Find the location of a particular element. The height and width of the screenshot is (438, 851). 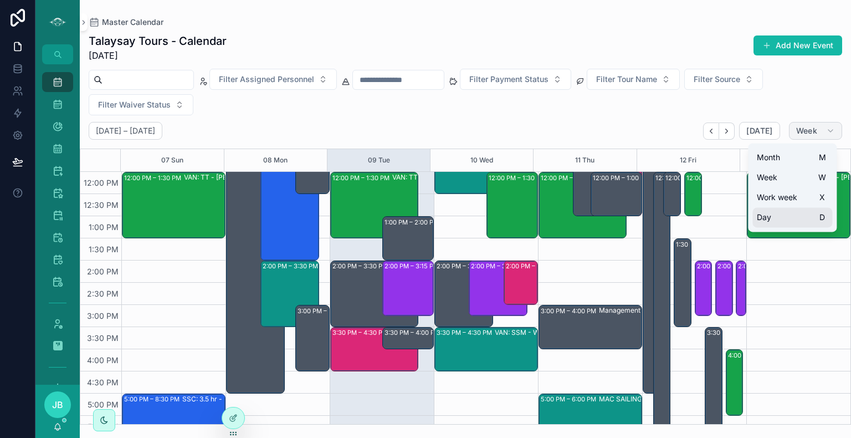

div: 5:00 PM – 6:00 PM is located at coordinates (570, 399).